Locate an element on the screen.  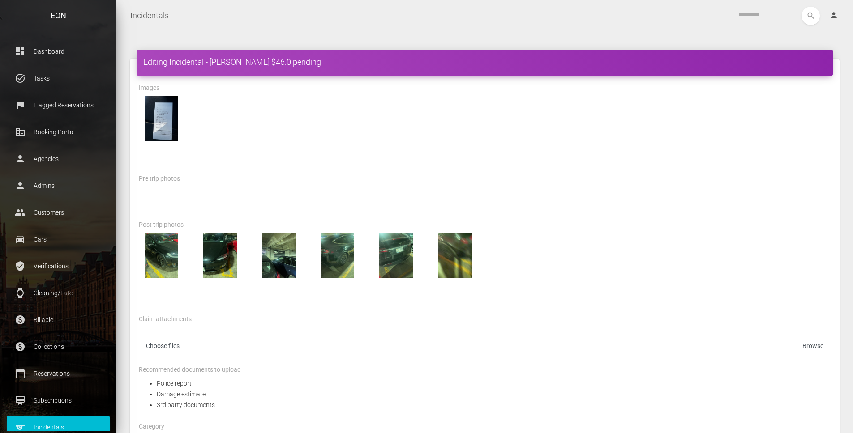
img: IMG_1217.jpg is located at coordinates (396, 256).